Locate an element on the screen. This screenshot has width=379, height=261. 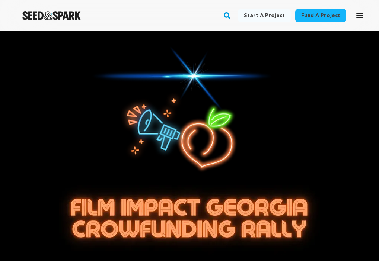
img: Film Impact Georgia Headline Image is located at coordinates (189, 217).